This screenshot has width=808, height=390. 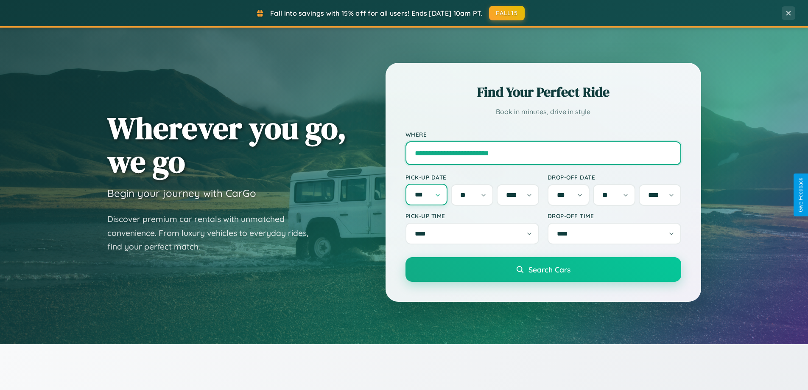 What do you see at coordinates (614, 177) in the screenshot?
I see `label: Drop-off Date` at bounding box center [614, 177].